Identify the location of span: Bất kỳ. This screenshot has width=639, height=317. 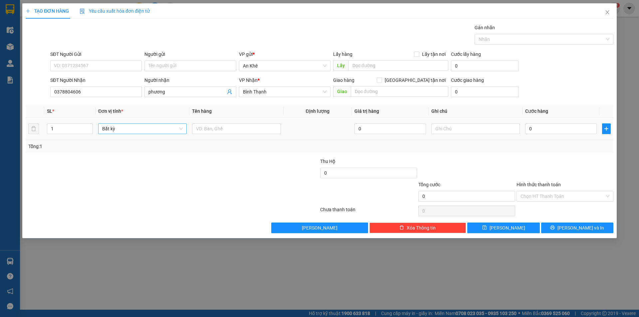
(142, 129).